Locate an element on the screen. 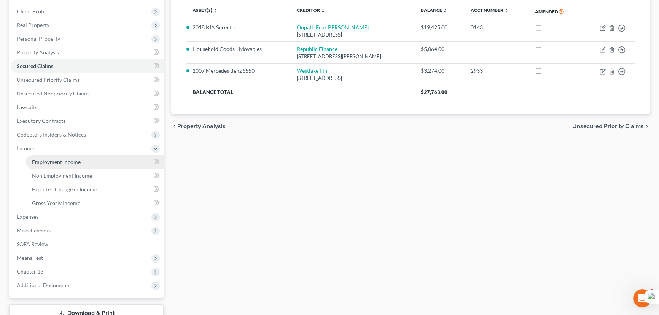 This screenshot has height=315, width=659. a: Asset(s) unfold_more is located at coordinates (205, 10).